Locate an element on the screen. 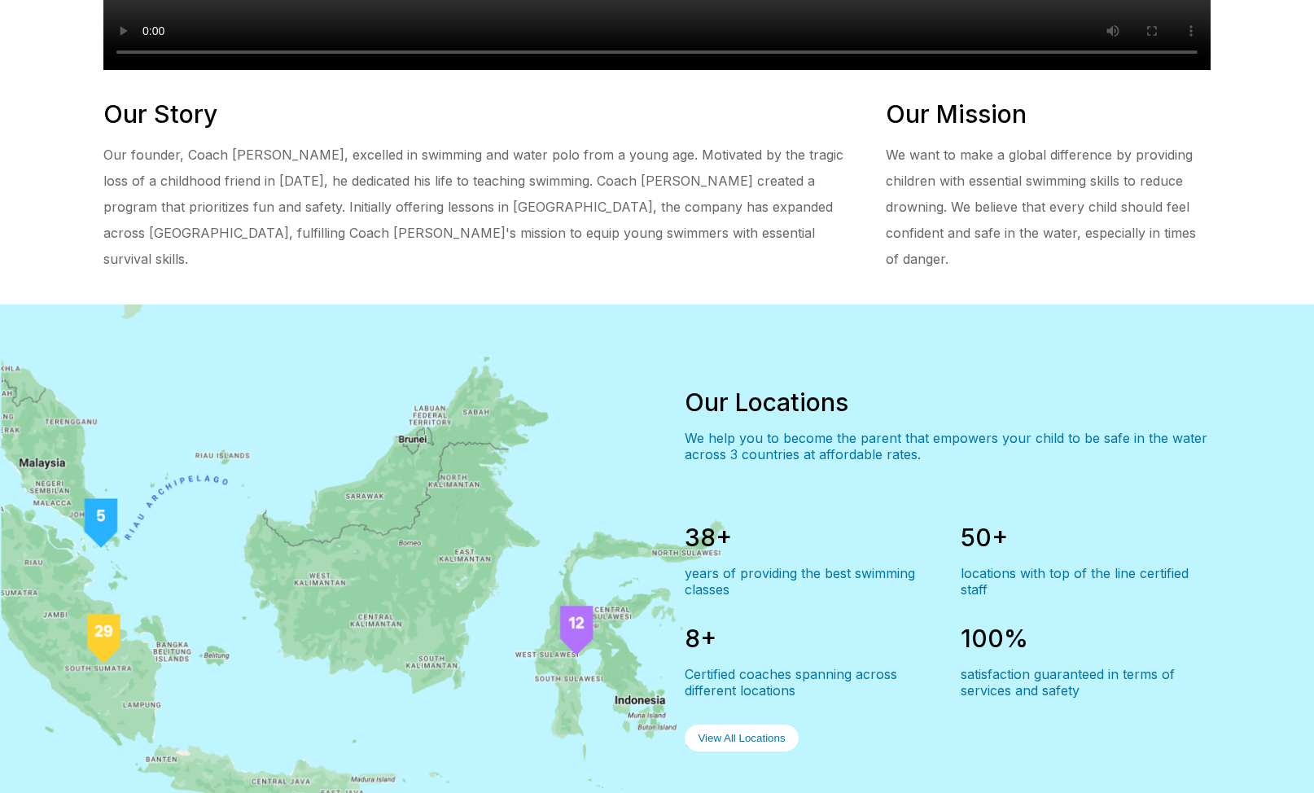 Image resolution: width=1314 pixels, height=793 pixels. div: satisfaction guaranteed in terms of services and safety is located at coordinates (1085, 682).